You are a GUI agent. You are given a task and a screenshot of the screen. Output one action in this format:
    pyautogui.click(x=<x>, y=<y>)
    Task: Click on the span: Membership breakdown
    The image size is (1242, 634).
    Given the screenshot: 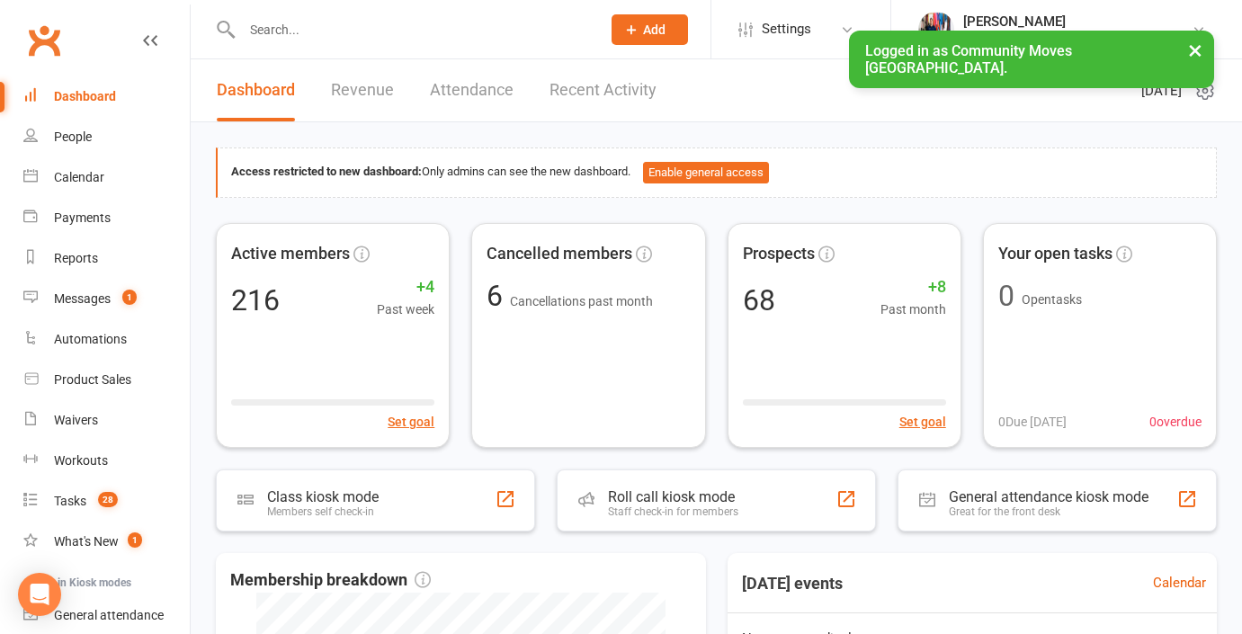 What is the action you would take?
    pyautogui.click(x=330, y=580)
    